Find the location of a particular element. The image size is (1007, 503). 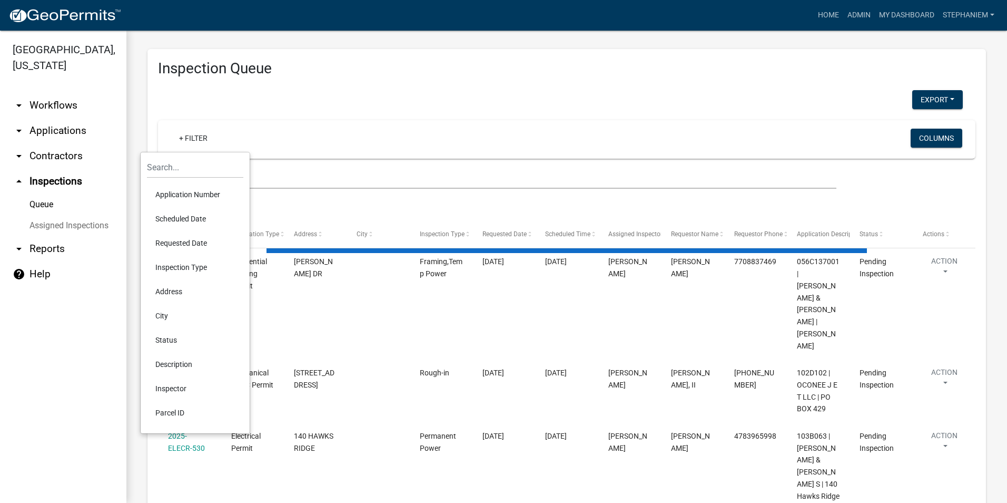

span: Actions is located at coordinates (934, 234).